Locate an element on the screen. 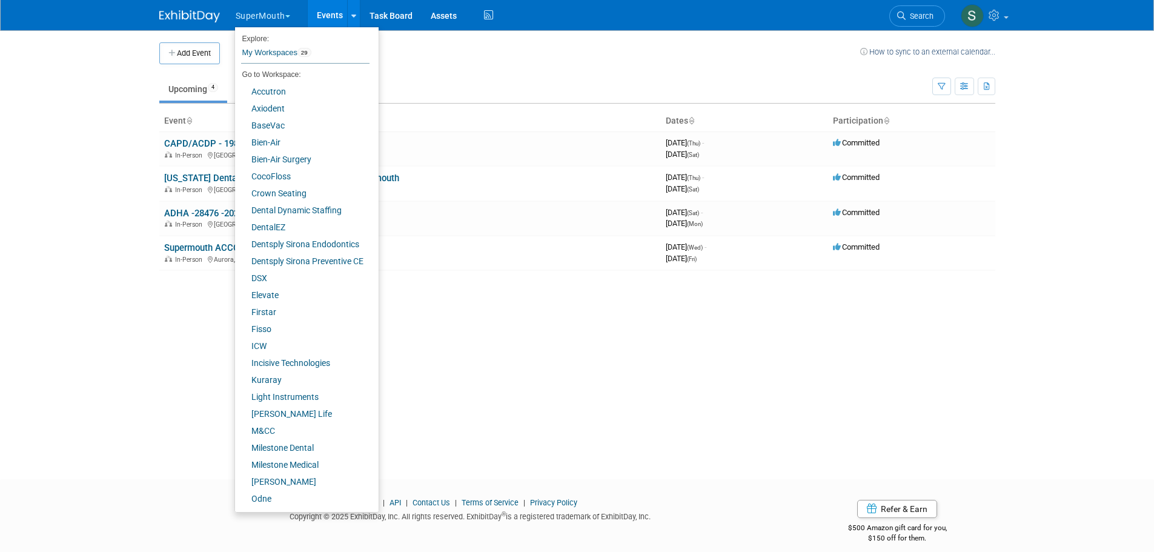 The height and width of the screenshot is (552, 1154). a: Past39 is located at coordinates (254, 89).